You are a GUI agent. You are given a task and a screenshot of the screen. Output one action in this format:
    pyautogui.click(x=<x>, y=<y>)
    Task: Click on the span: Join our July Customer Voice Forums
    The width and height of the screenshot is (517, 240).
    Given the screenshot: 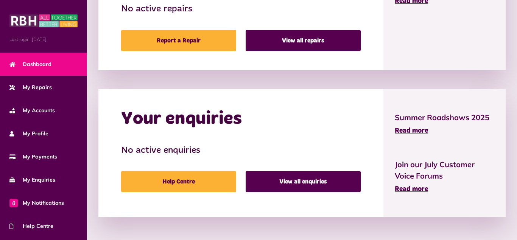 What is the action you would take?
    pyautogui.click(x=445, y=170)
    